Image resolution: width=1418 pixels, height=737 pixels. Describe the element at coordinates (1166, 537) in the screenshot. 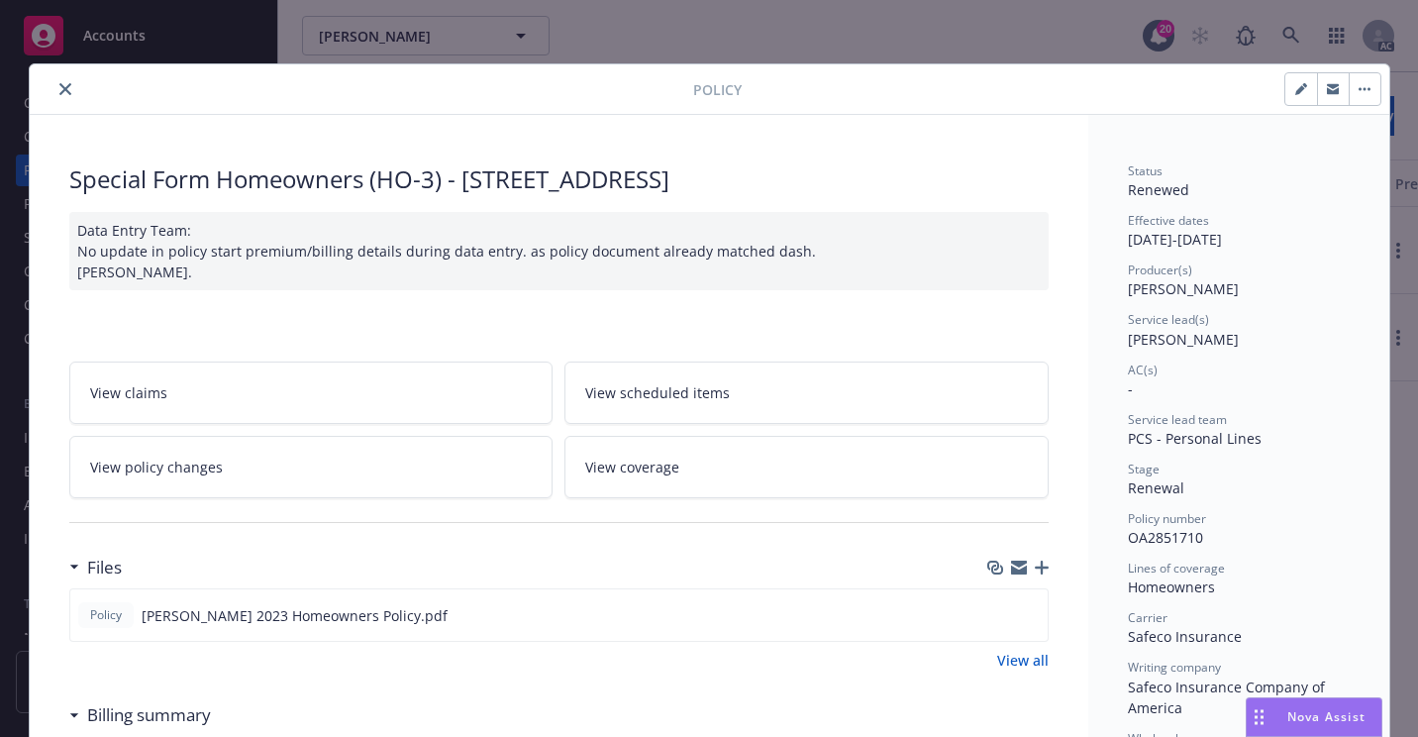

I see `span: OA2851710` at that location.